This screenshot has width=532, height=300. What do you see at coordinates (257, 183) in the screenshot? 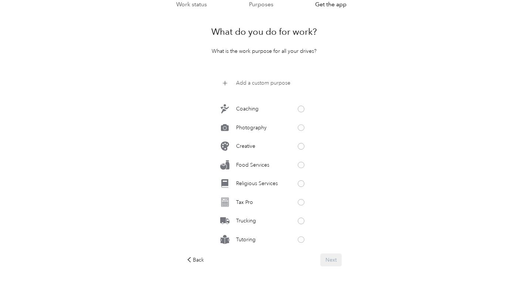
I see `p: Religious Services` at bounding box center [257, 183].